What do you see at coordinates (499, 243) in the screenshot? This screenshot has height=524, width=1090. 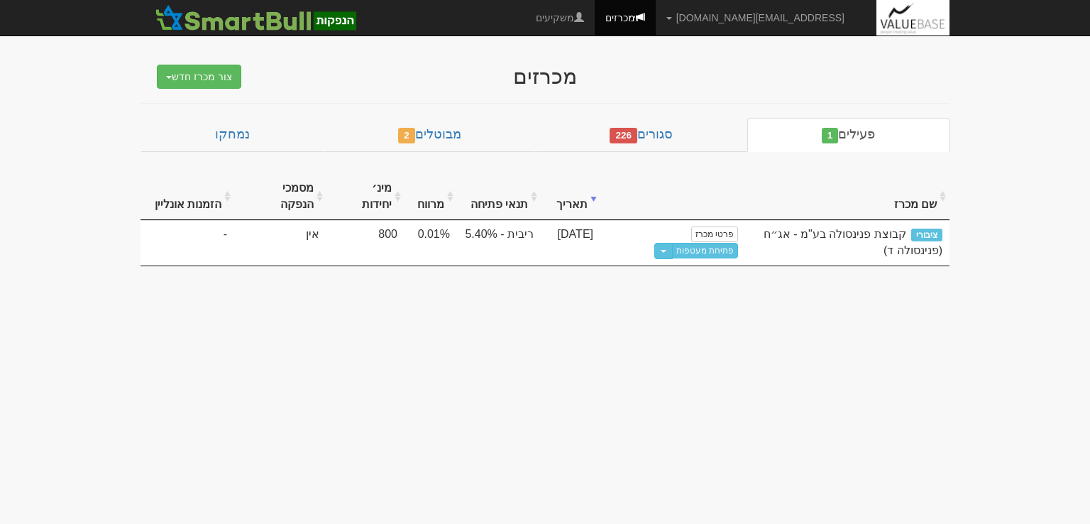 I see `td: ריבית - 5.40%` at bounding box center [499, 243].